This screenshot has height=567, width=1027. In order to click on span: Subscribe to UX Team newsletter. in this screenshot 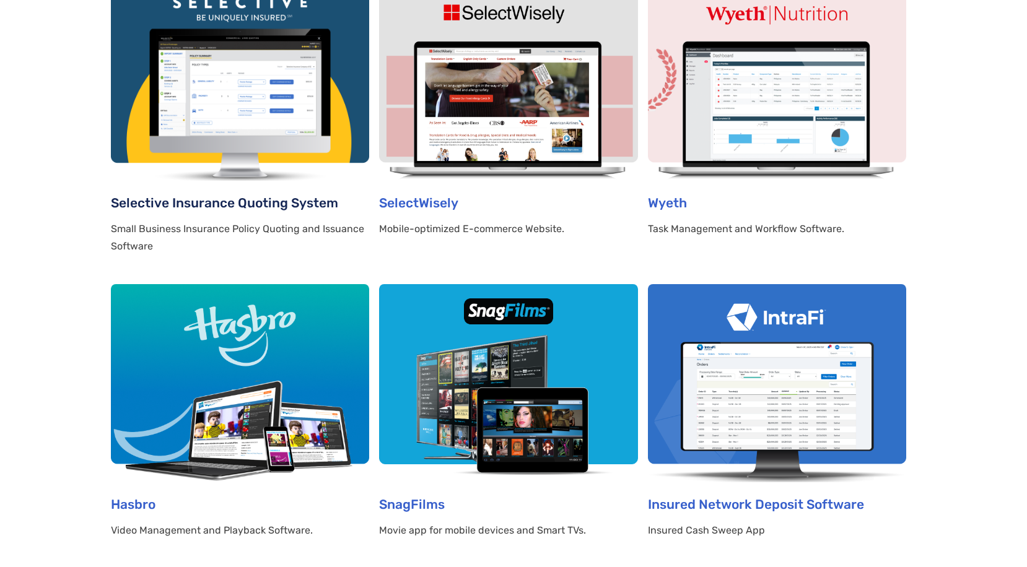, I will do `click(248, 178)`.